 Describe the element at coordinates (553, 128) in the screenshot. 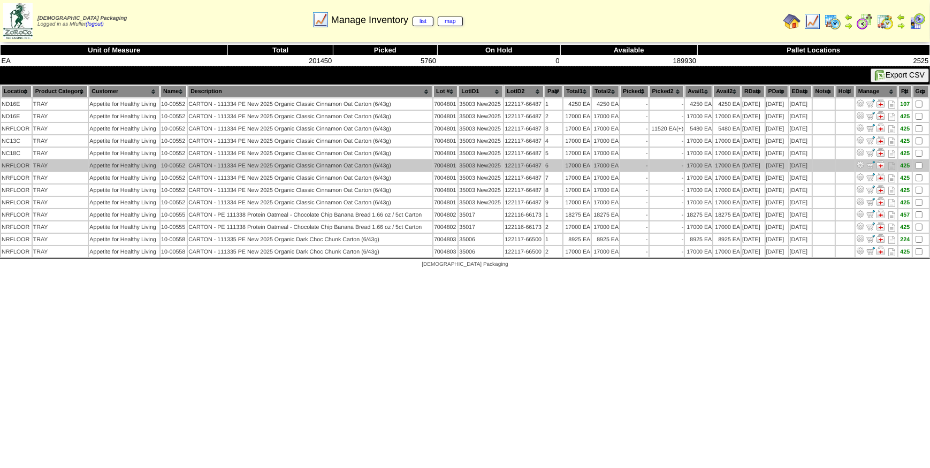

I see `td: 3` at that location.